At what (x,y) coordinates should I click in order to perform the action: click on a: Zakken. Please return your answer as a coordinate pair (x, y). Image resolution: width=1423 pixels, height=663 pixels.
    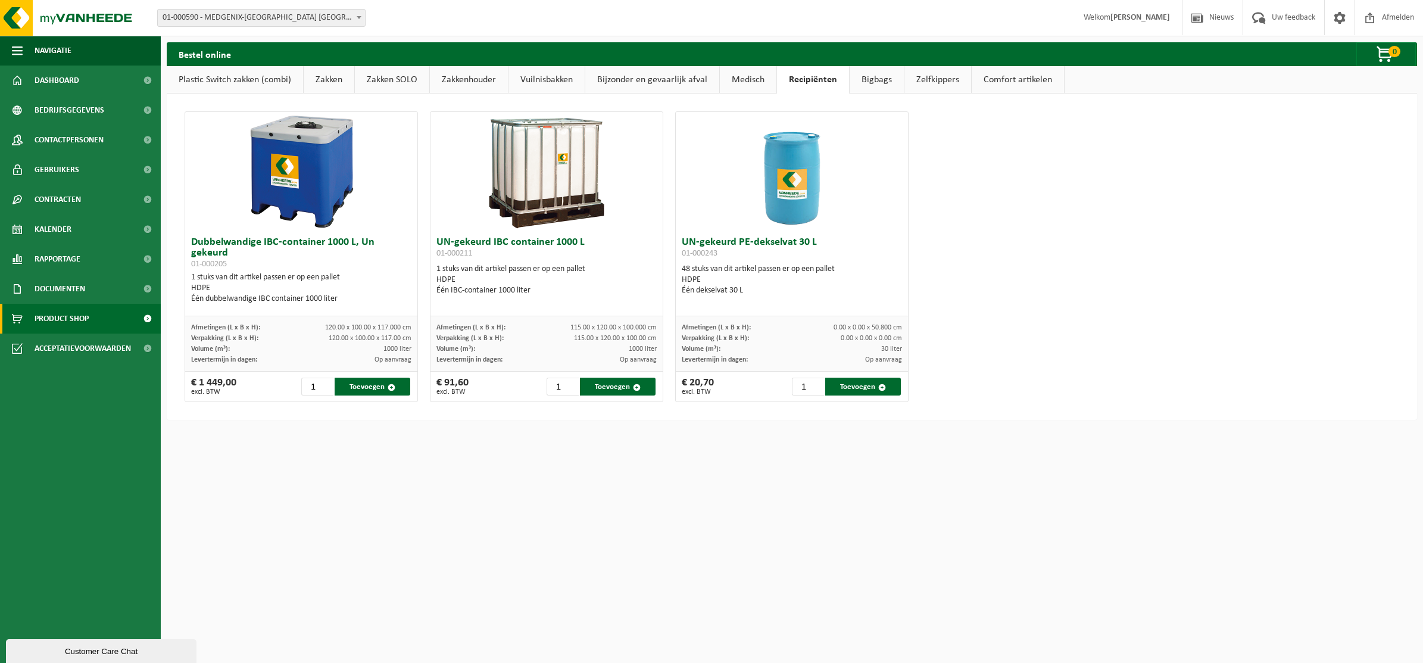
    Looking at the image, I should click on (329, 80).